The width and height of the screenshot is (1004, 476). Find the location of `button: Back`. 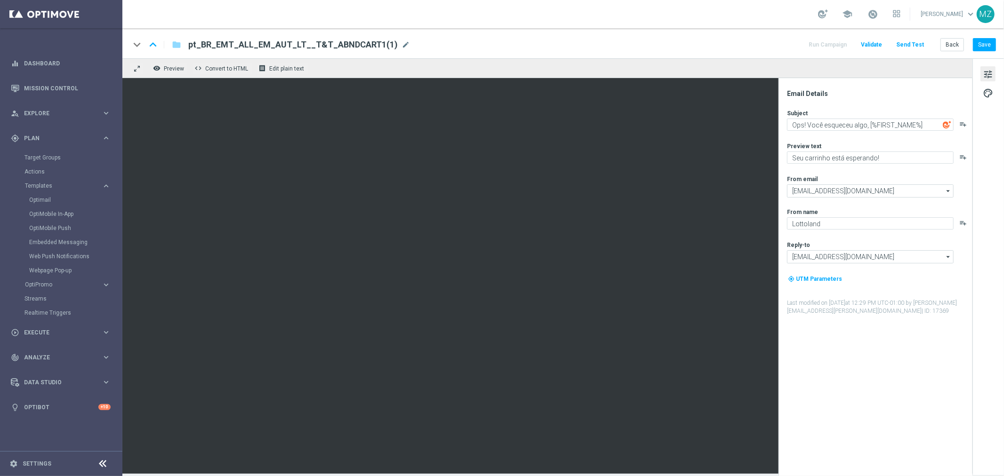

button: Back is located at coordinates (952, 45).